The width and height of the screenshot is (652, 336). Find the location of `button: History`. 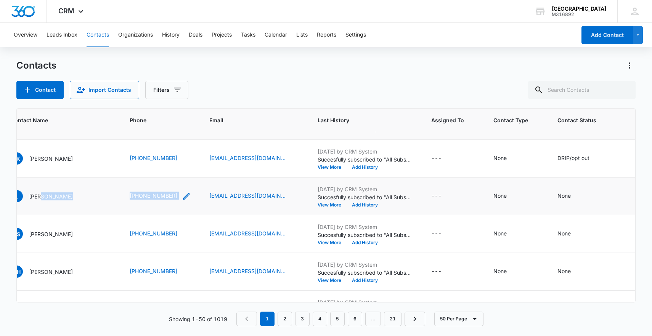

button: History is located at coordinates (171, 35).